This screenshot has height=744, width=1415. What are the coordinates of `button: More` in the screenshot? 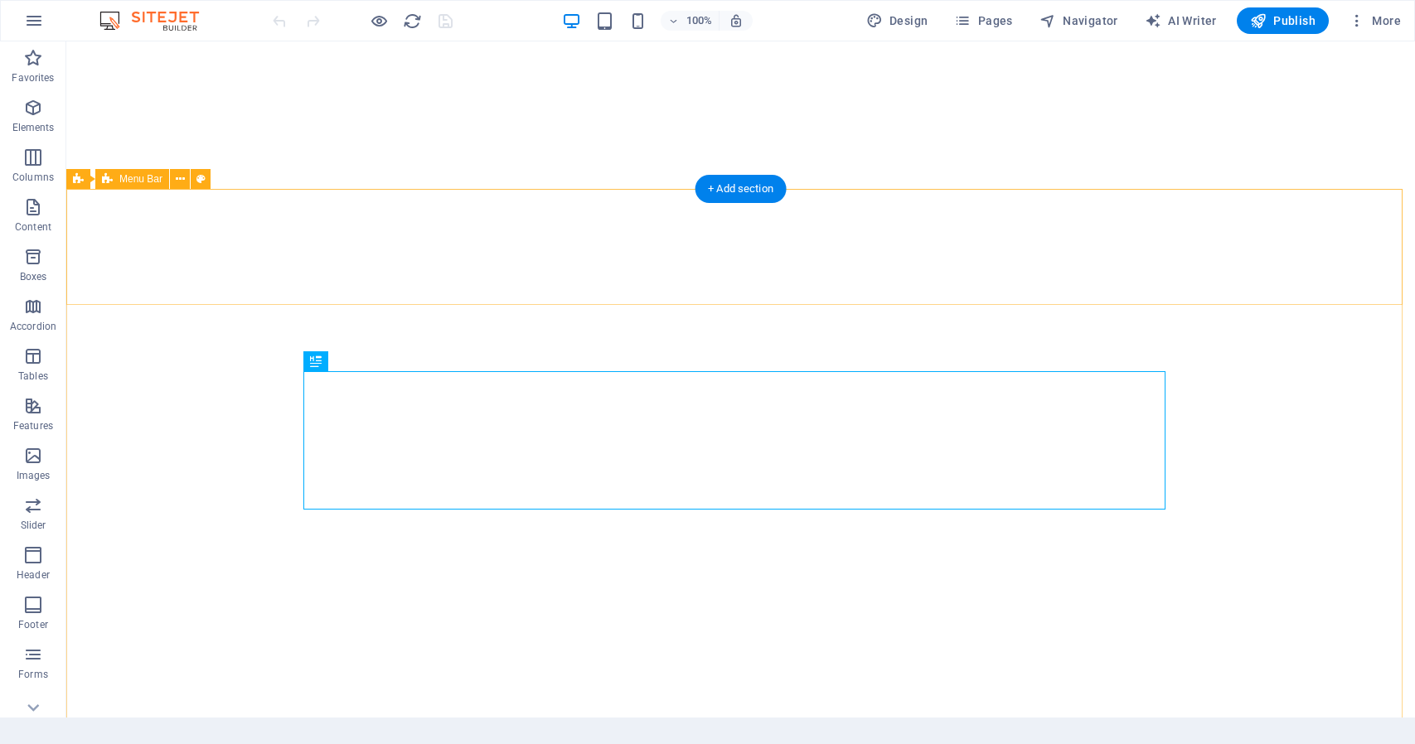 It's located at (1374, 21).